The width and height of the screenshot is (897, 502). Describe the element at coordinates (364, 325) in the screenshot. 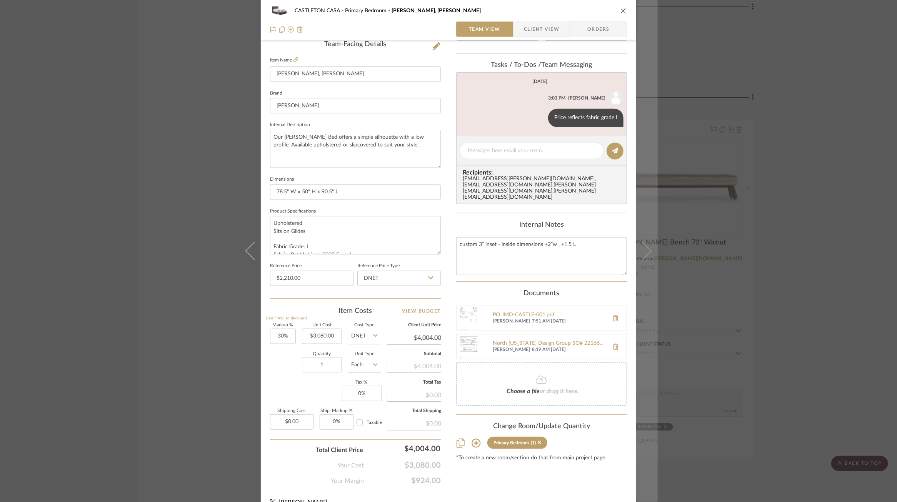

I see `label: Cost Type` at that location.